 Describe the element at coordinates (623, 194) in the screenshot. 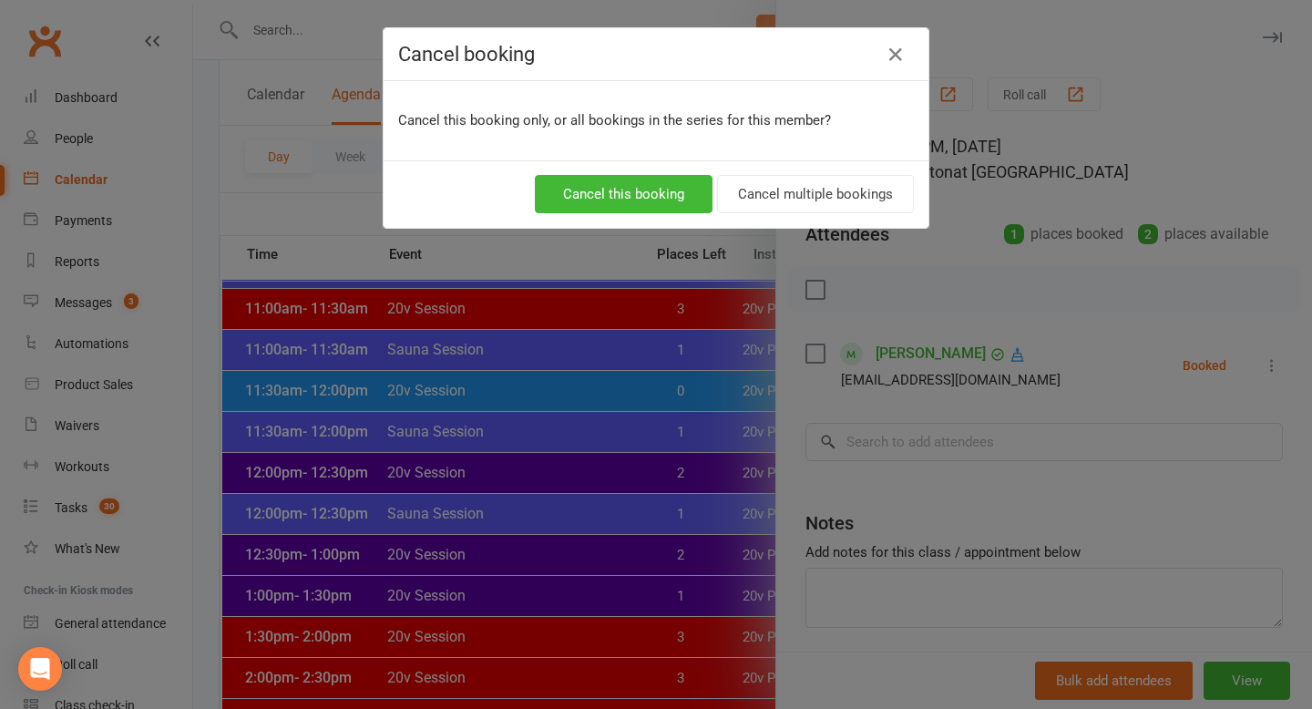

I see `button: Cancel this booking` at that location.